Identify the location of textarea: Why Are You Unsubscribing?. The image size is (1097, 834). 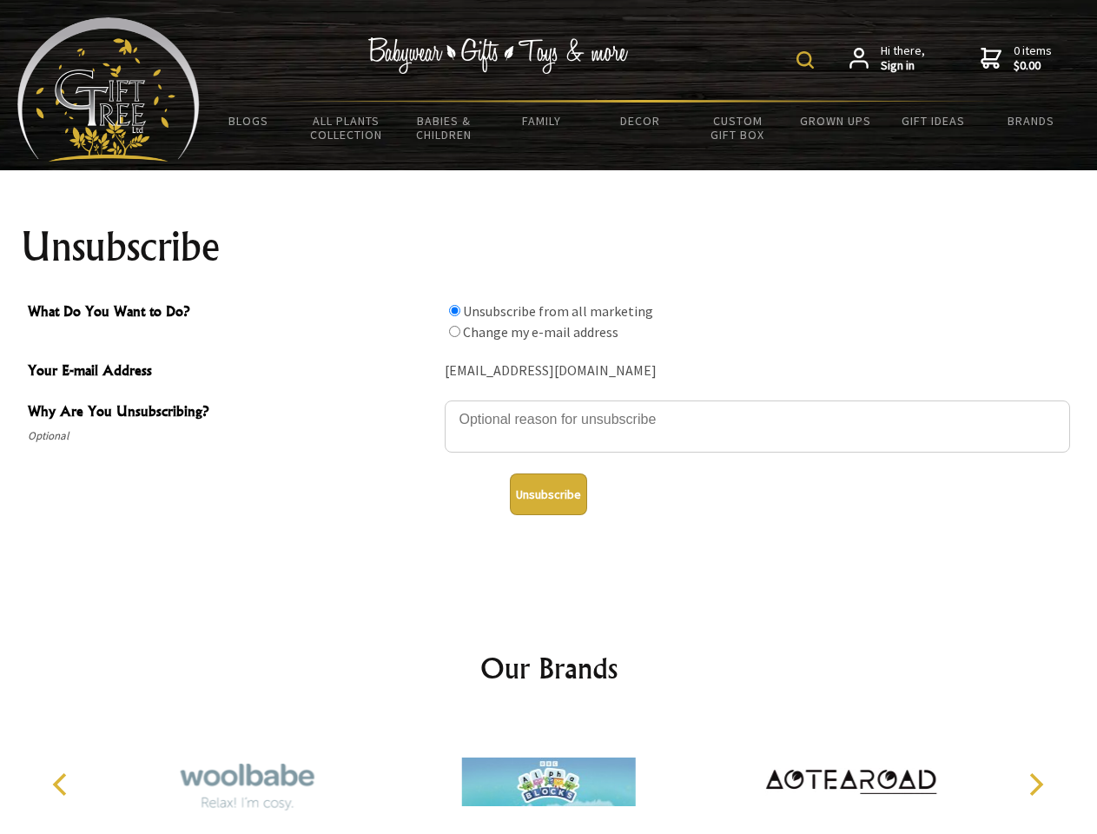
(757, 426).